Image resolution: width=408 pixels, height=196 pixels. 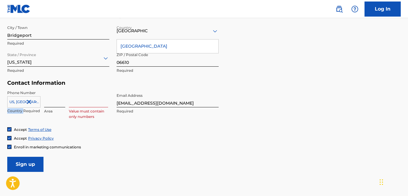 What do you see at coordinates (47, 147) in the screenshot?
I see `span: Enroll in marketing communications` at bounding box center [47, 147].